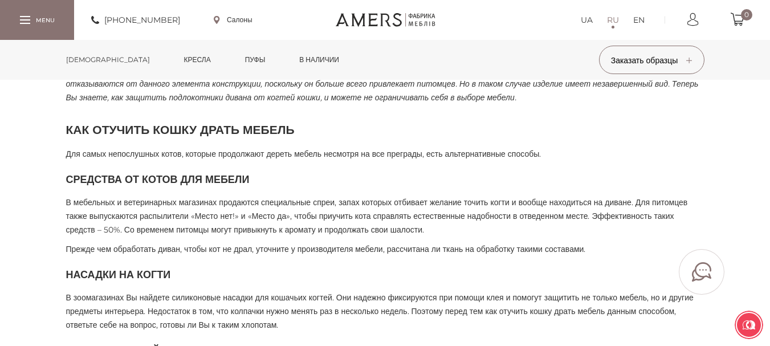  What do you see at coordinates (319, 60) in the screenshot?
I see `a: в наличии` at bounding box center [319, 60].